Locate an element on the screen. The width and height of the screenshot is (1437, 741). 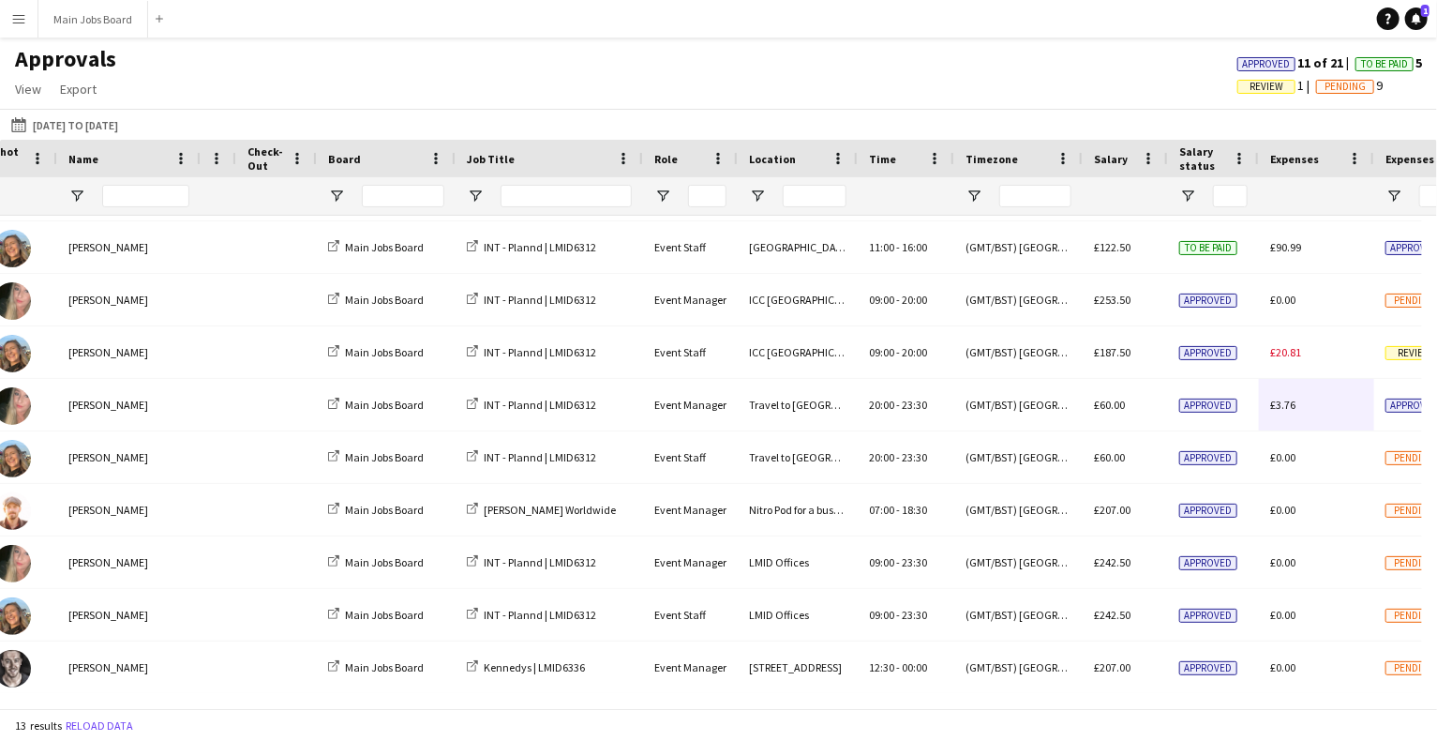
span: £0.00 is located at coordinates (1282, 299).